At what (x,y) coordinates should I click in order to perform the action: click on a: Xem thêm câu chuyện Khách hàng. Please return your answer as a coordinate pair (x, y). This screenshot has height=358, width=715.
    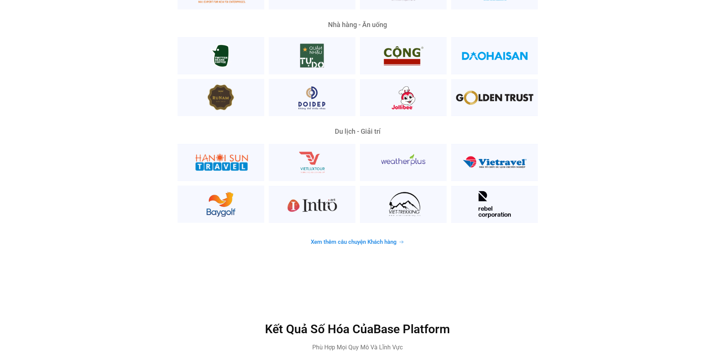
    Looking at the image, I should click on (357, 242).